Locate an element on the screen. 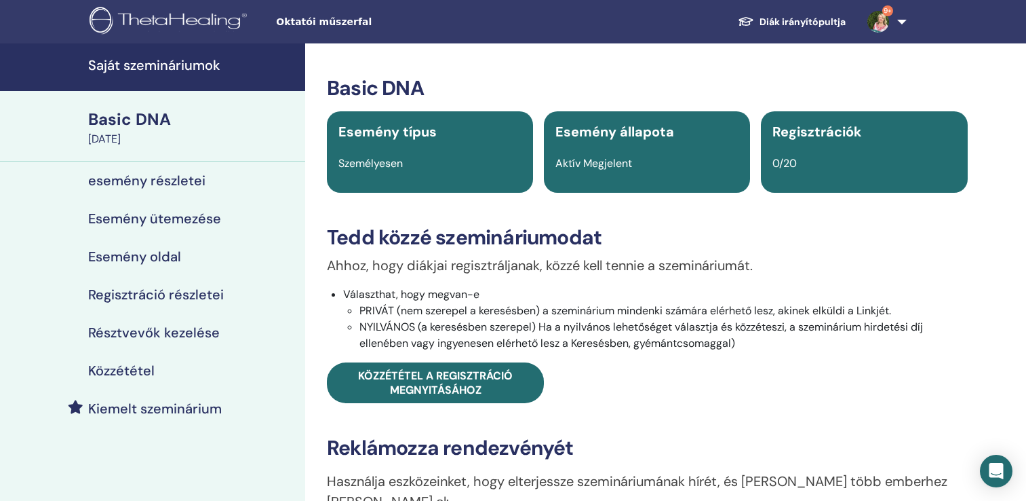  h4: Közzététel is located at coordinates (121, 370).